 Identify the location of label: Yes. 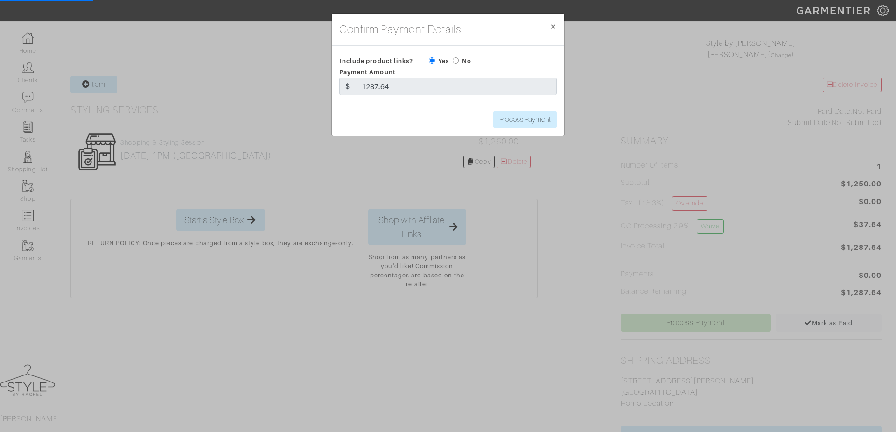
(443, 61).